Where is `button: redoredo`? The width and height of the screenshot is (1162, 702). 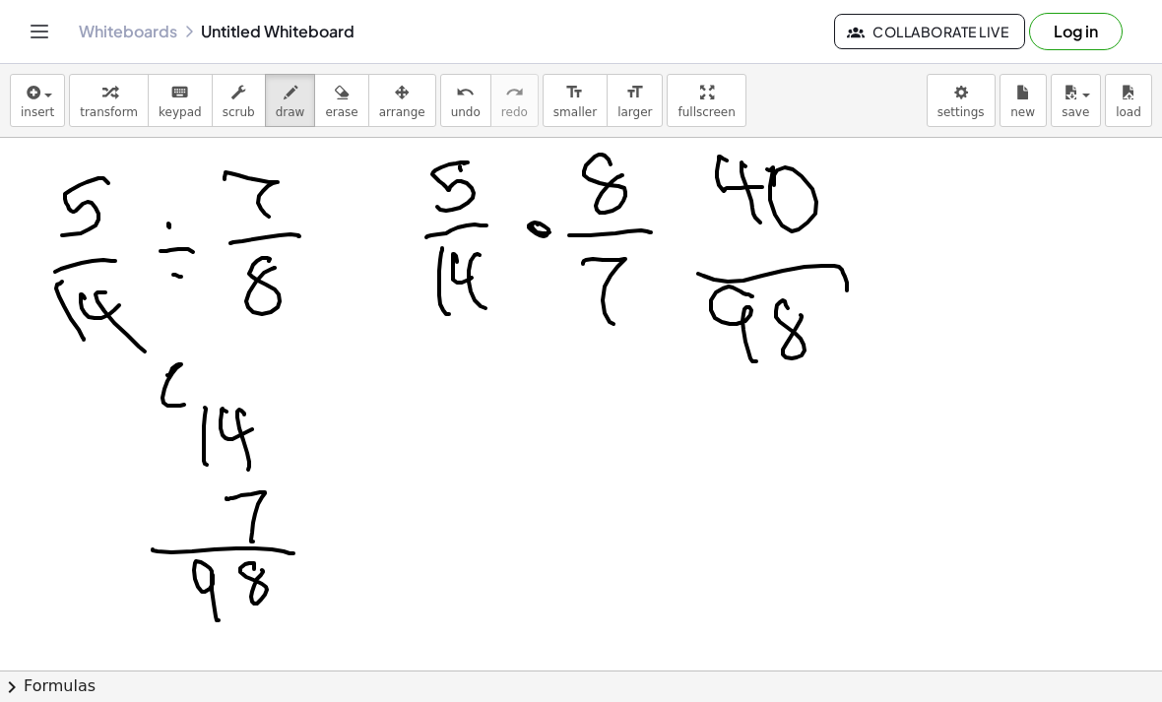
button: redoredo is located at coordinates (514, 100).